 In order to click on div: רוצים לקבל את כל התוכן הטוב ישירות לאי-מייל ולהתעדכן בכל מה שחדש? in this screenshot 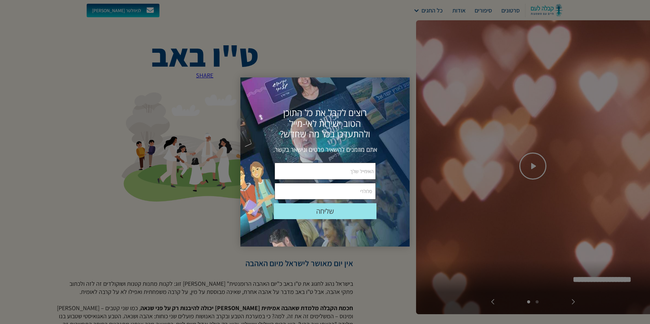, I will do `click(325, 123)`.